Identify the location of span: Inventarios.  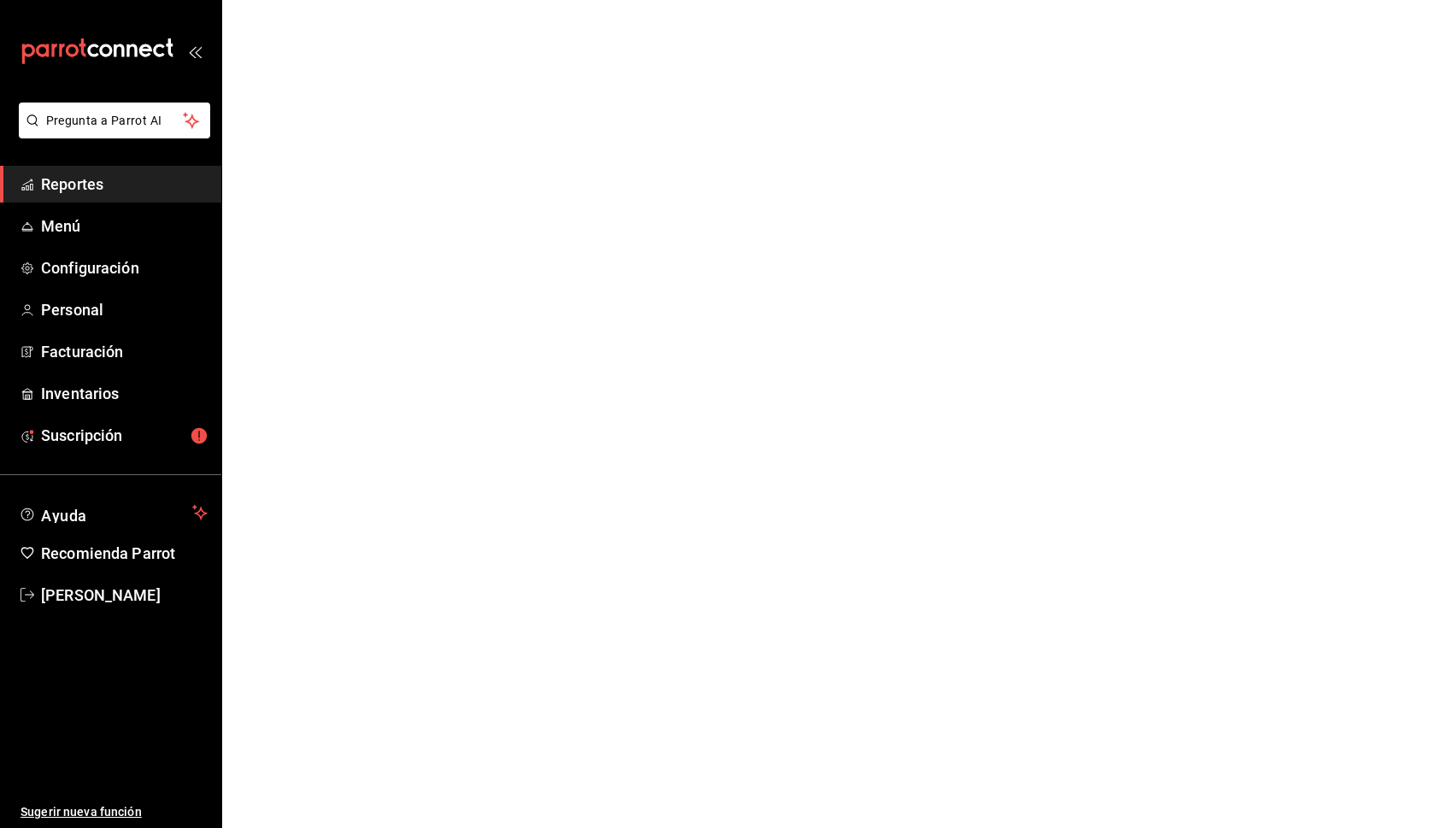
(124, 393).